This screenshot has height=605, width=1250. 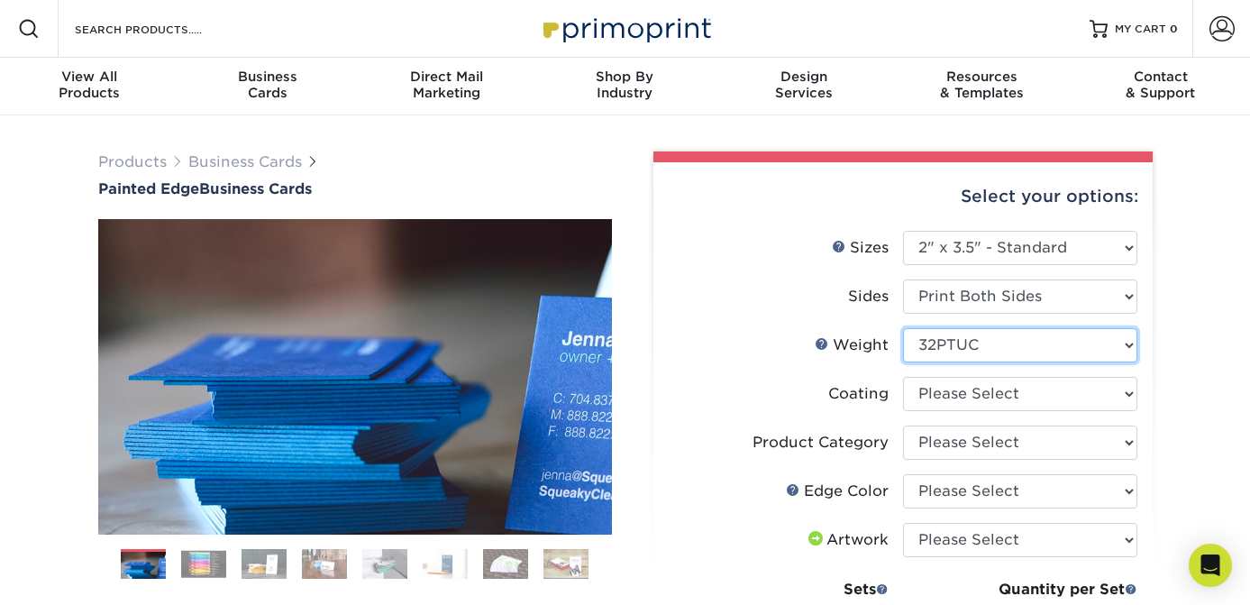 I want to click on a: Resources& Templates, so click(x=982, y=87).